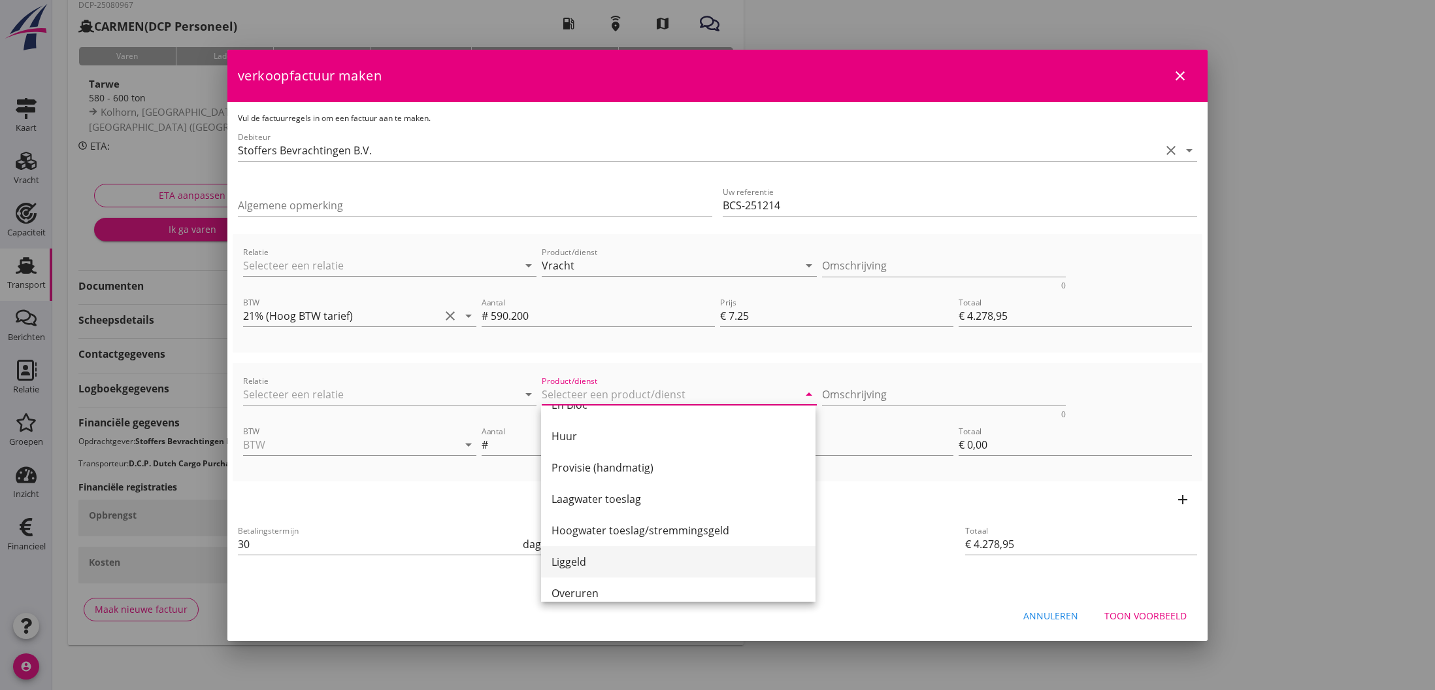 This screenshot has height=690, width=1435. What do you see at coordinates (678, 499) in the screenshot?
I see `div: Laagwater toeslag` at bounding box center [678, 499].